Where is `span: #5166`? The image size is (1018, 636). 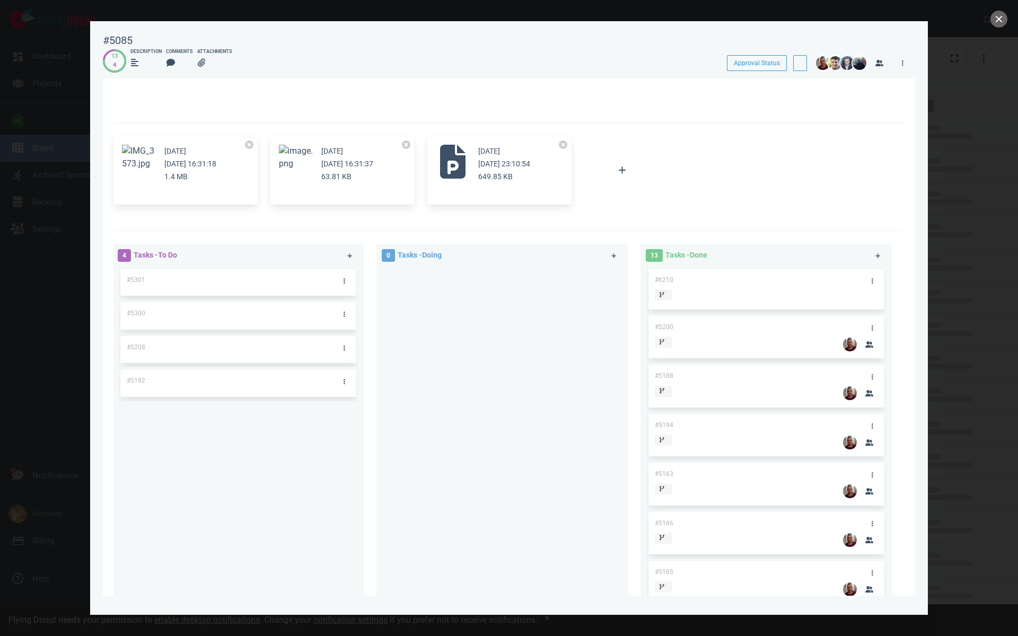 span: #5166 is located at coordinates (664, 523).